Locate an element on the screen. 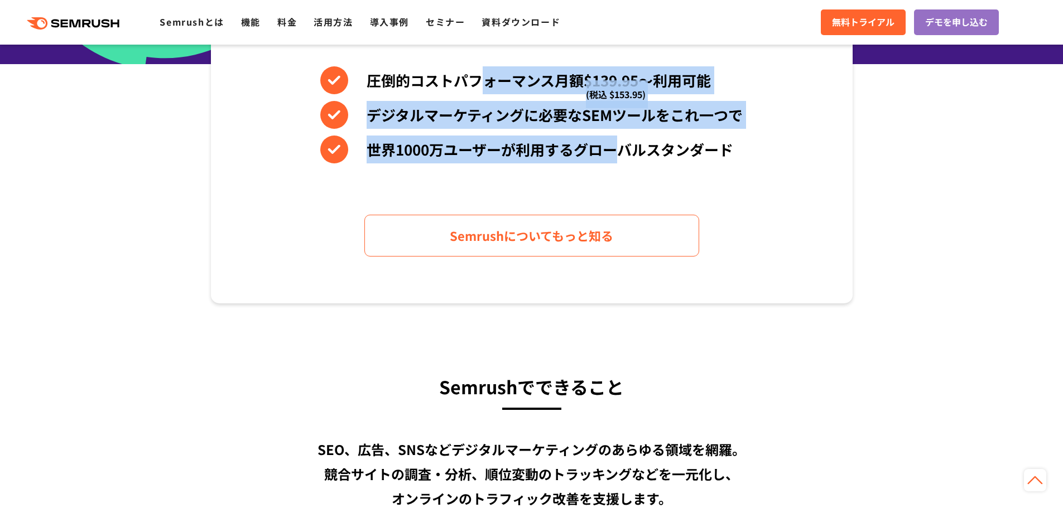 The width and height of the screenshot is (1063, 508). a: 資料ダウンロード is located at coordinates (520, 22).